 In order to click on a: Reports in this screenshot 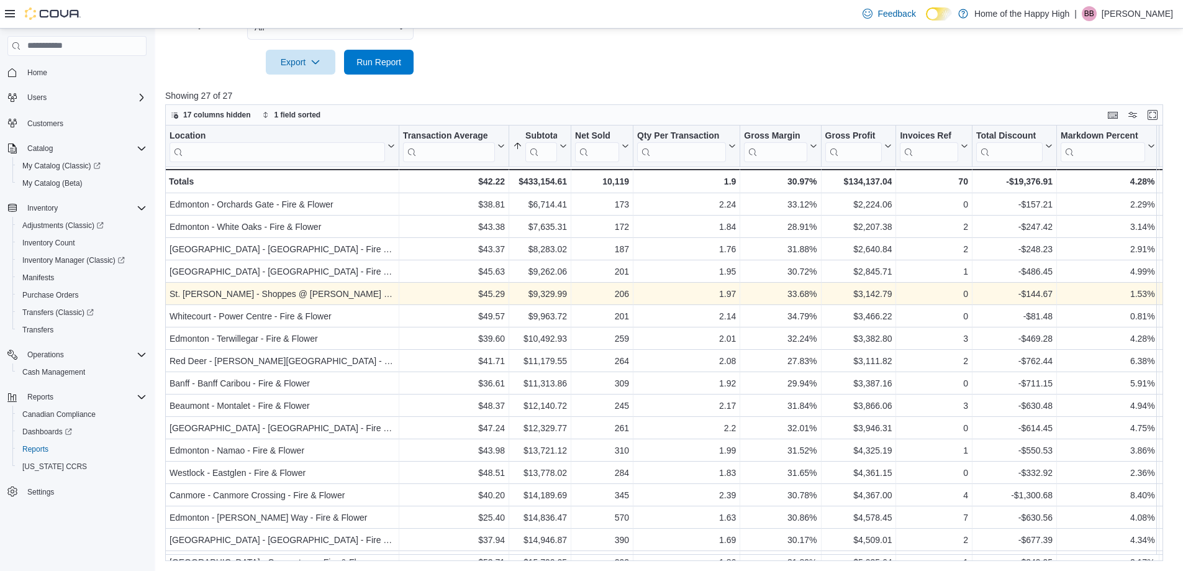, I will do `click(35, 449)`.